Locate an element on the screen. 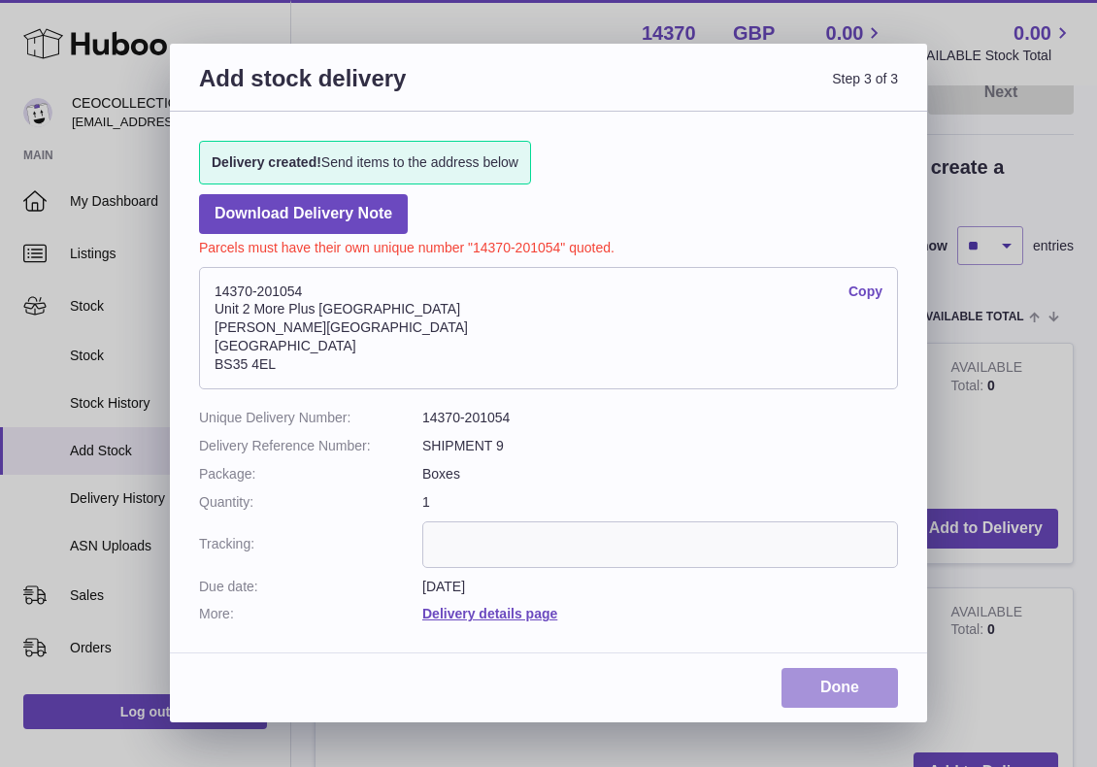 The height and width of the screenshot is (767, 1097). dd: 1 is located at coordinates (660, 502).